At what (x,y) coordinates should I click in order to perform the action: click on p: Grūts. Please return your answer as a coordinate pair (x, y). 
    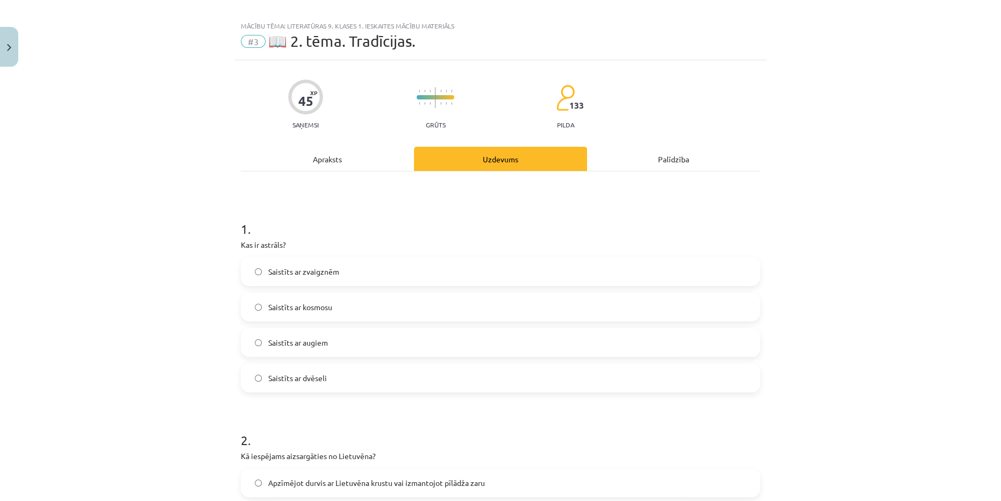
    Looking at the image, I should click on (435, 125).